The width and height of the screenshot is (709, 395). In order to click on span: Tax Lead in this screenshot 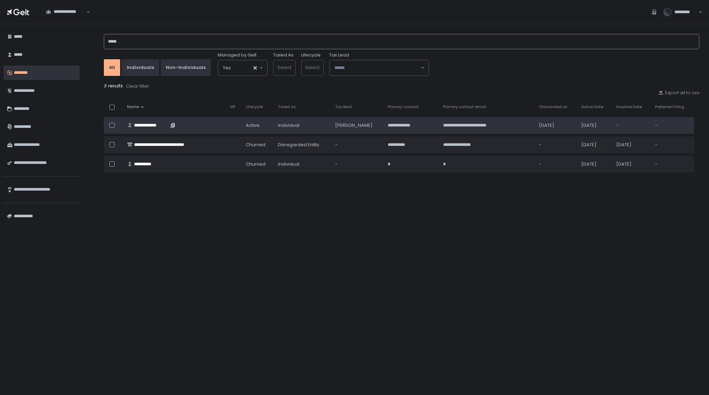, I will do `click(339, 55)`.